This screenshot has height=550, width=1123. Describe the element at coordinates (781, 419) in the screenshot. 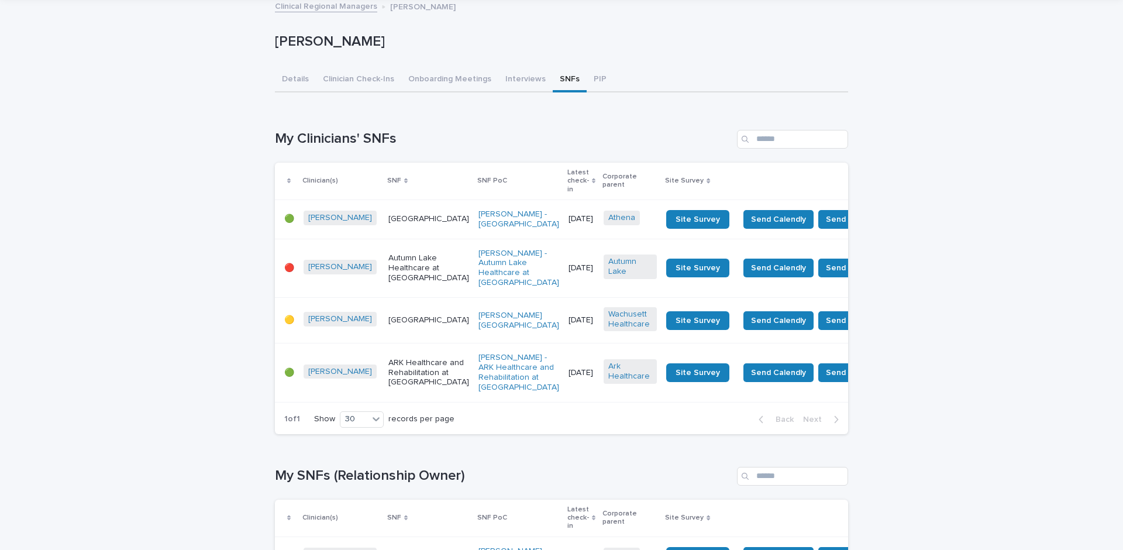

I see `span: Back` at that location.